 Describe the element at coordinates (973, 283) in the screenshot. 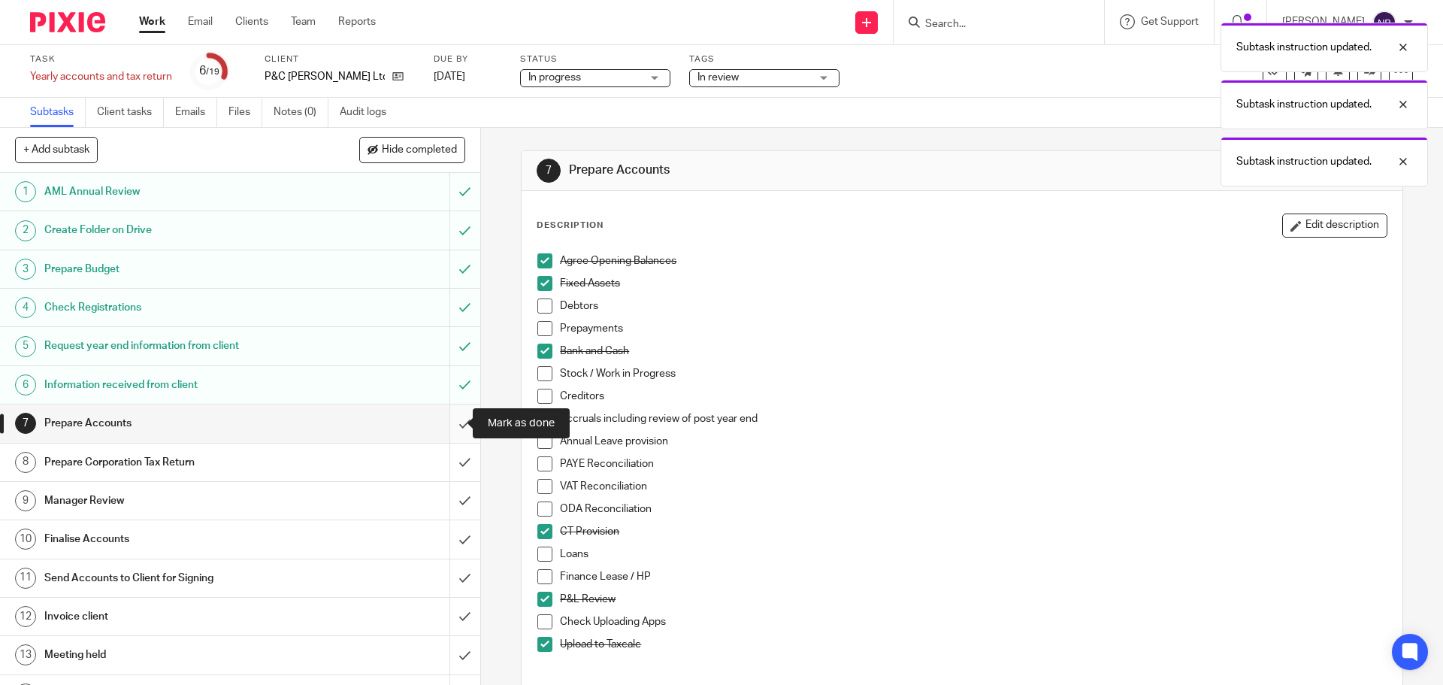

I see `p: Fixed Assets` at that location.